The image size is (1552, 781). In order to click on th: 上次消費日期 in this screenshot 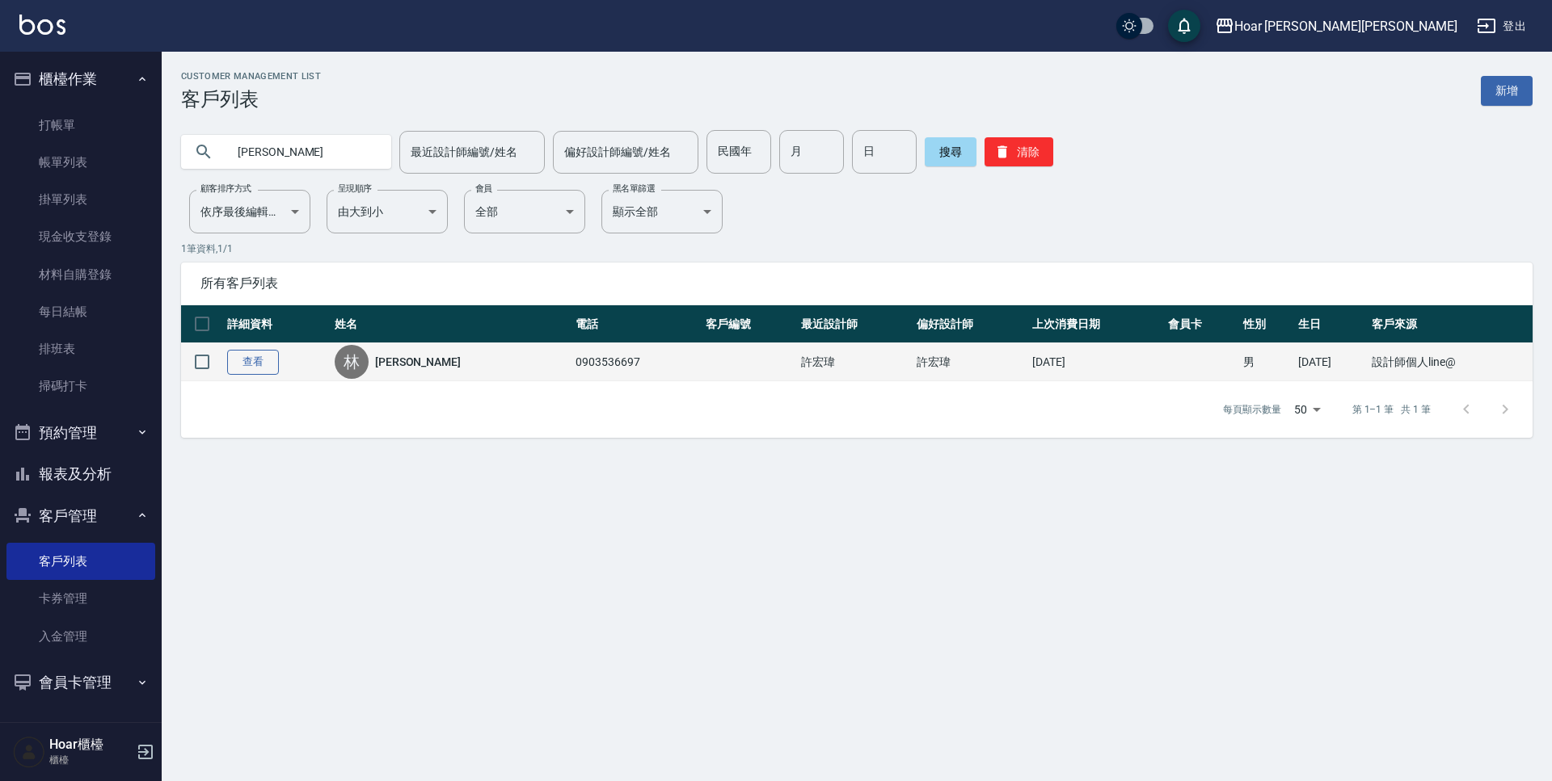, I will do `click(1096, 324)`.